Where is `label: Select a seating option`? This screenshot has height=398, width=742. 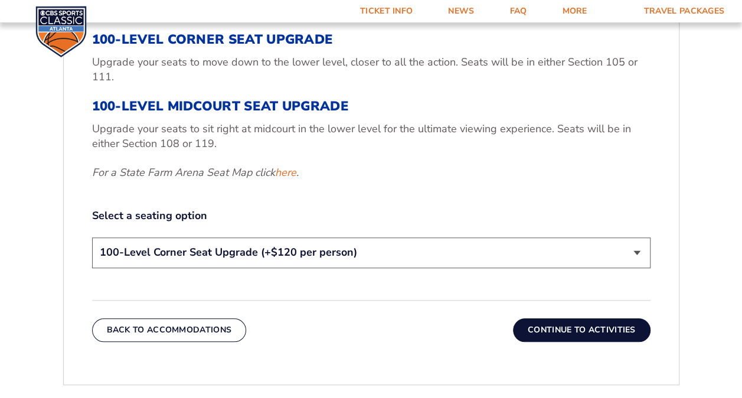
label: Select a seating option is located at coordinates (371, 216).